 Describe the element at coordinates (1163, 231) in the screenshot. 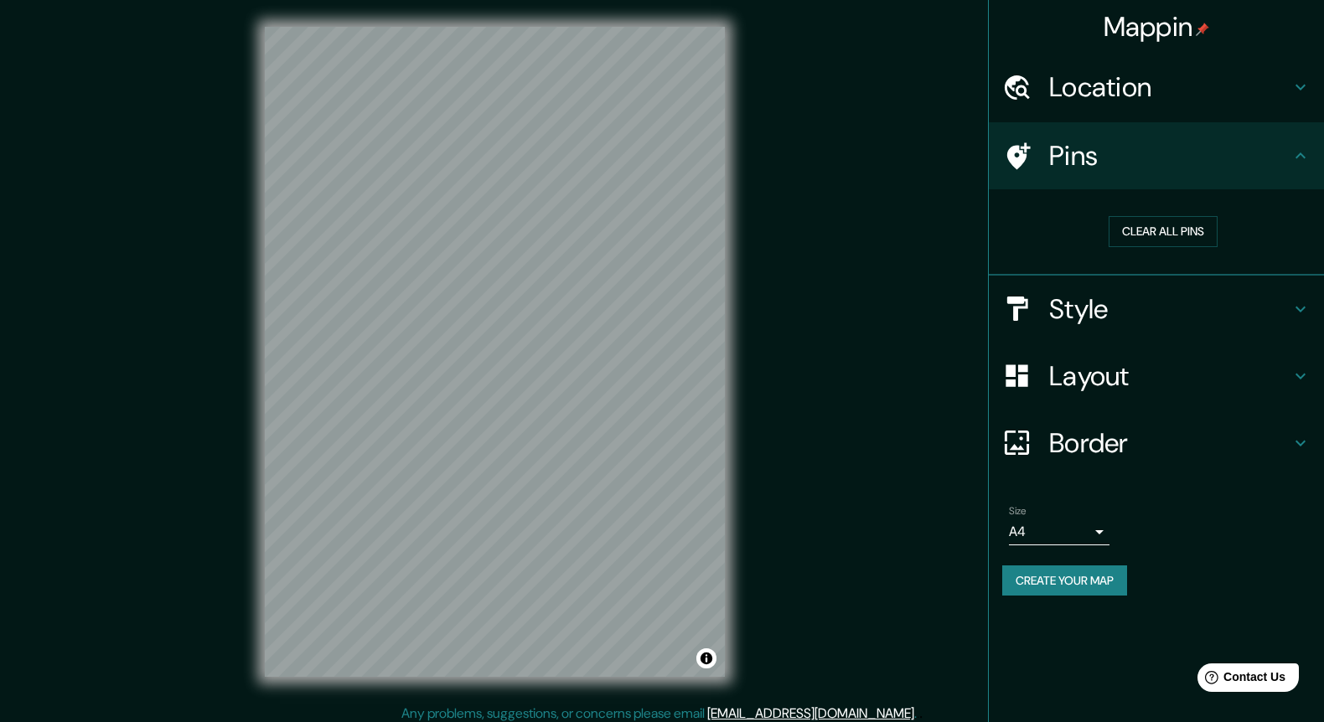

I see `button: Clear all pins` at that location.